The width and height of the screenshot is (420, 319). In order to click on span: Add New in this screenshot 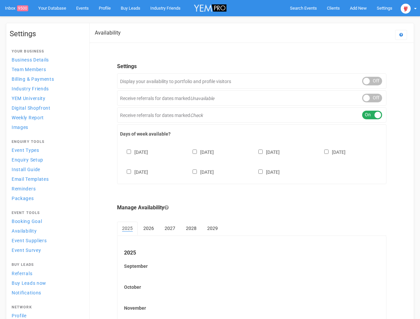, I will do `click(358, 8)`.